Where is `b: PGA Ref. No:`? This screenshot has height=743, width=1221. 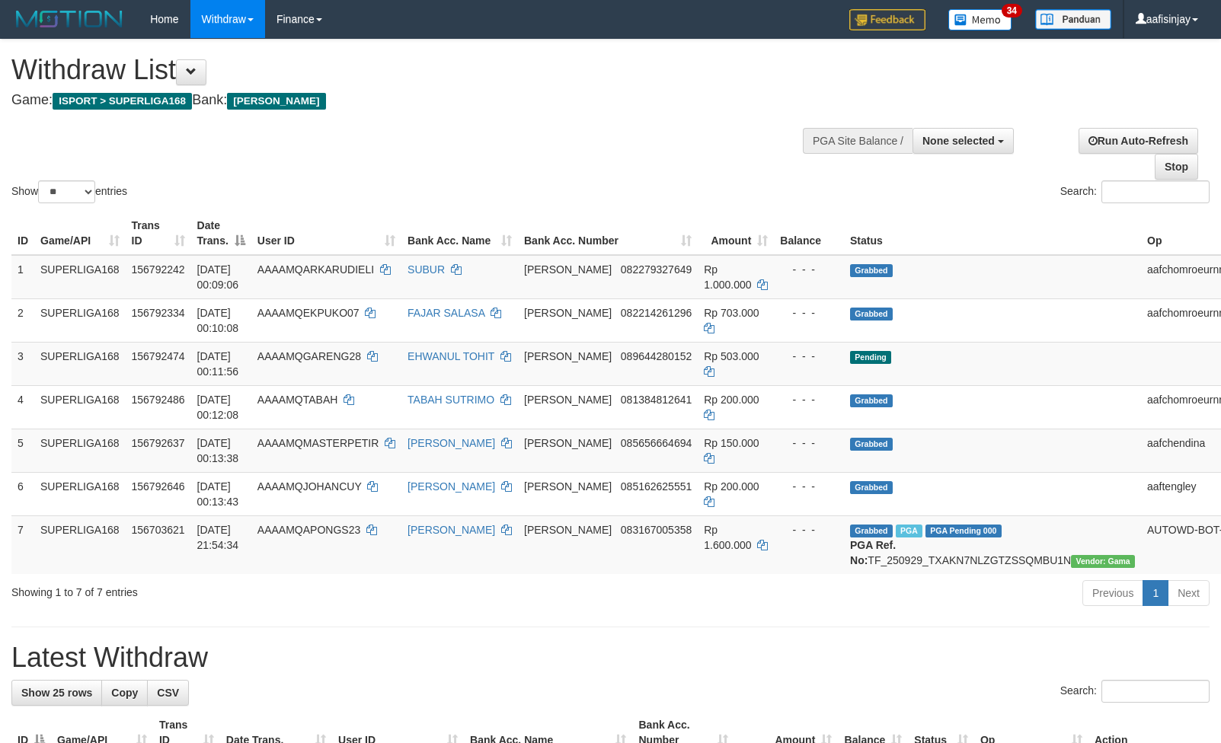
b: PGA Ref. No: is located at coordinates (873, 553).